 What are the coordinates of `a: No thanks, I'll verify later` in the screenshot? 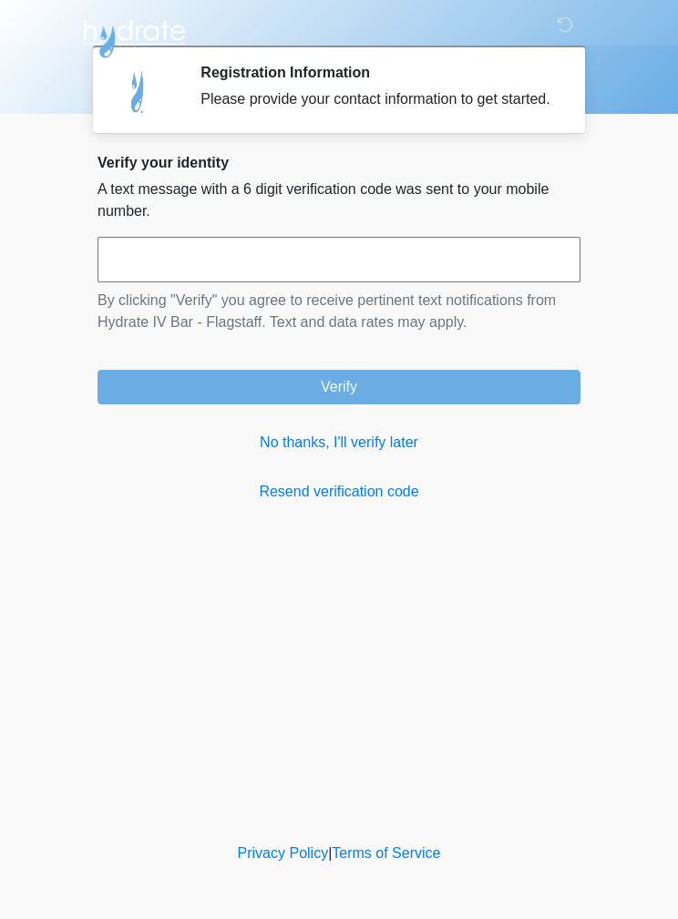 It's located at (339, 443).